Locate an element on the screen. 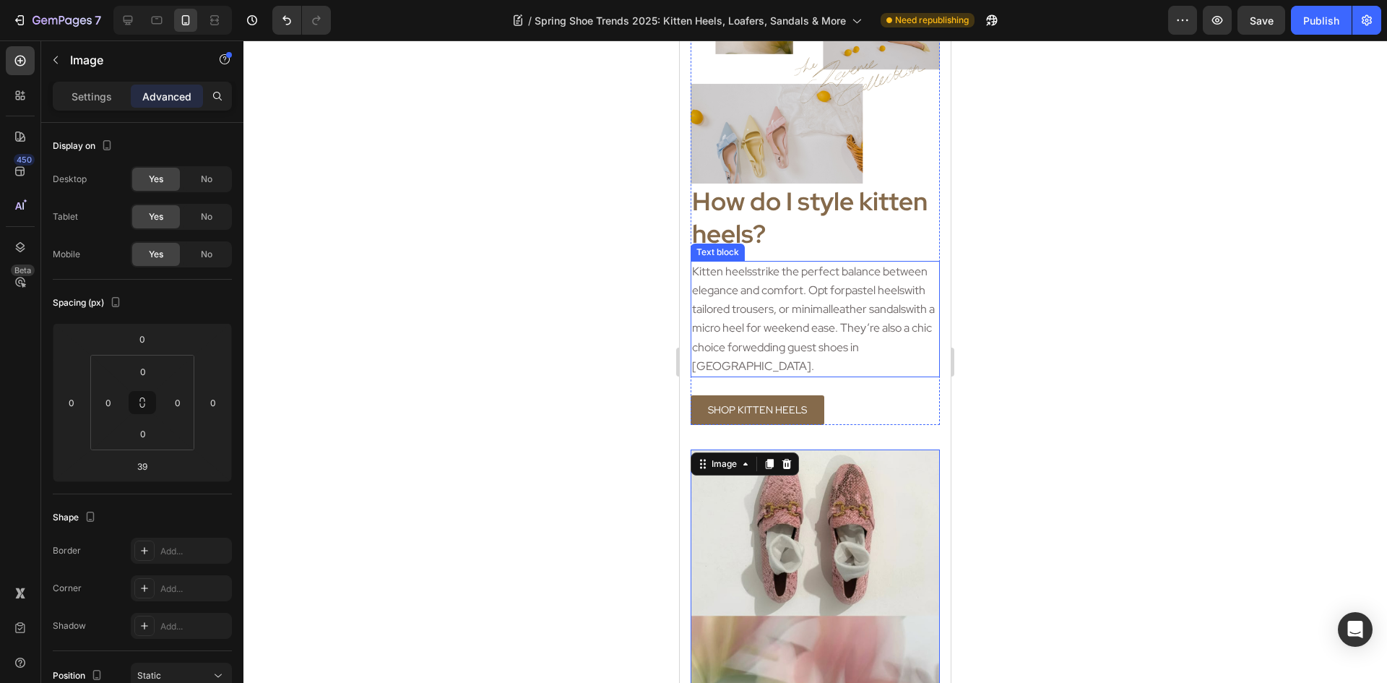 The image size is (1387, 683). a: SHOP KITTEN HEELS is located at coordinates (77, 369).